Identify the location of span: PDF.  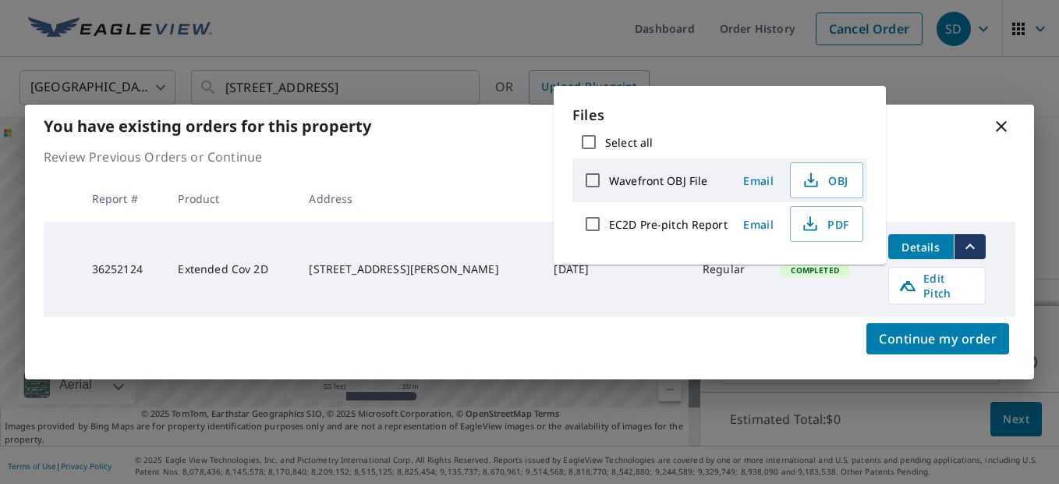
(825, 224).